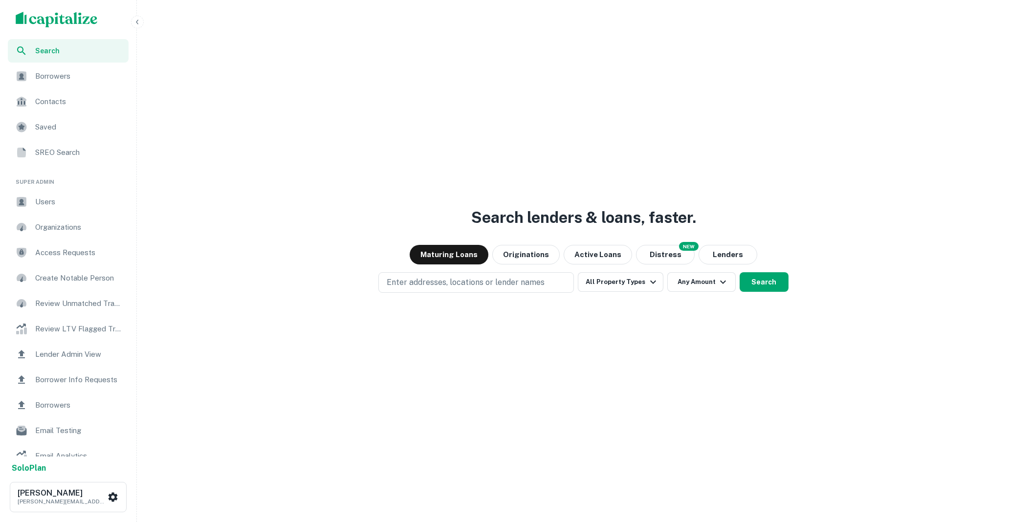 This screenshot has height=522, width=1030. Describe the element at coordinates (79, 456) in the screenshot. I see `span: Email Analytics` at that location.